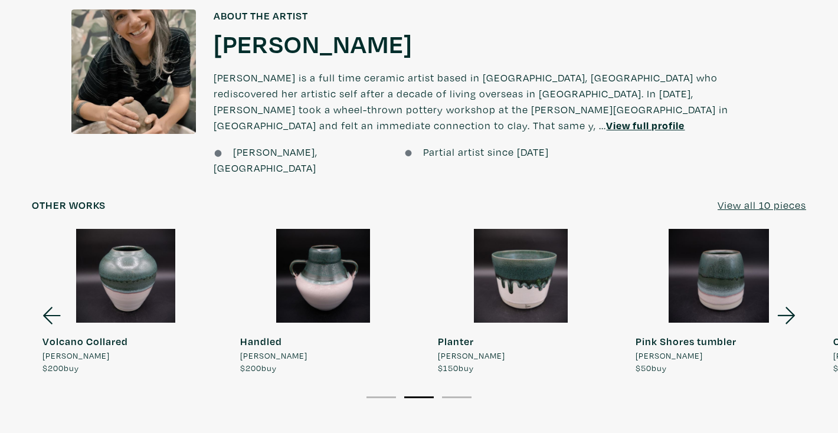  I want to click on strong: Planter, so click(456, 341).